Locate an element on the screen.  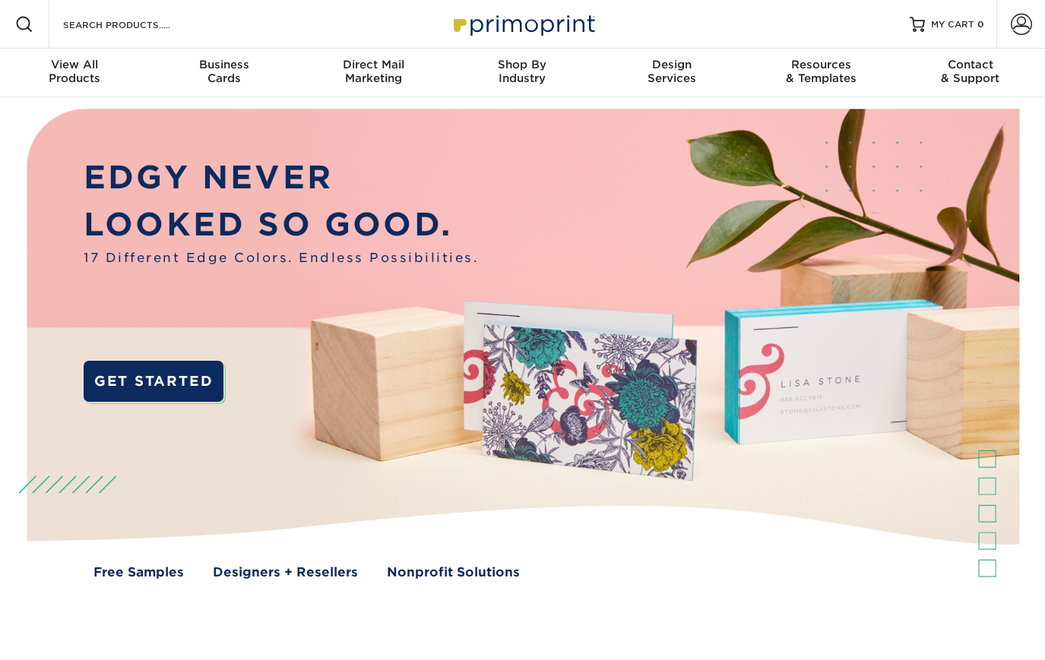
span: Resources is located at coordinates (820, 65).